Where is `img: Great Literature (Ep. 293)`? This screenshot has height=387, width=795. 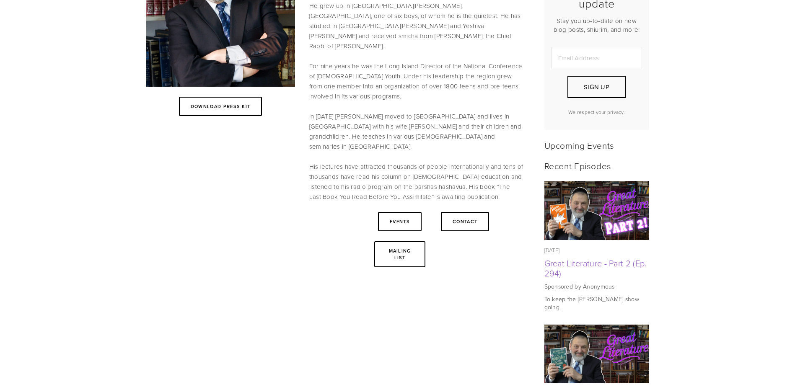 img: Great Literature (Ep. 293) is located at coordinates (596, 354).